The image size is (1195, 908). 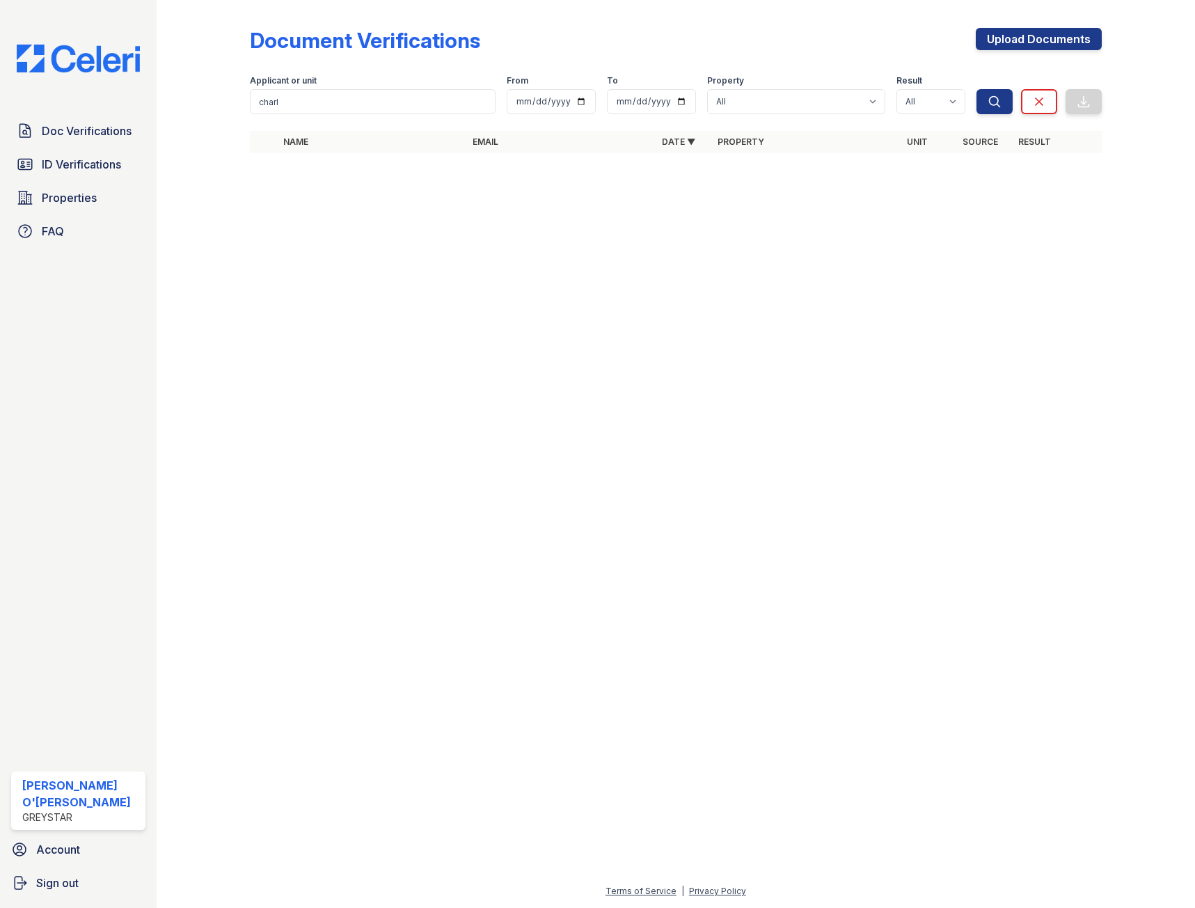 What do you see at coordinates (53, 231) in the screenshot?
I see `span: FAQ` at bounding box center [53, 231].